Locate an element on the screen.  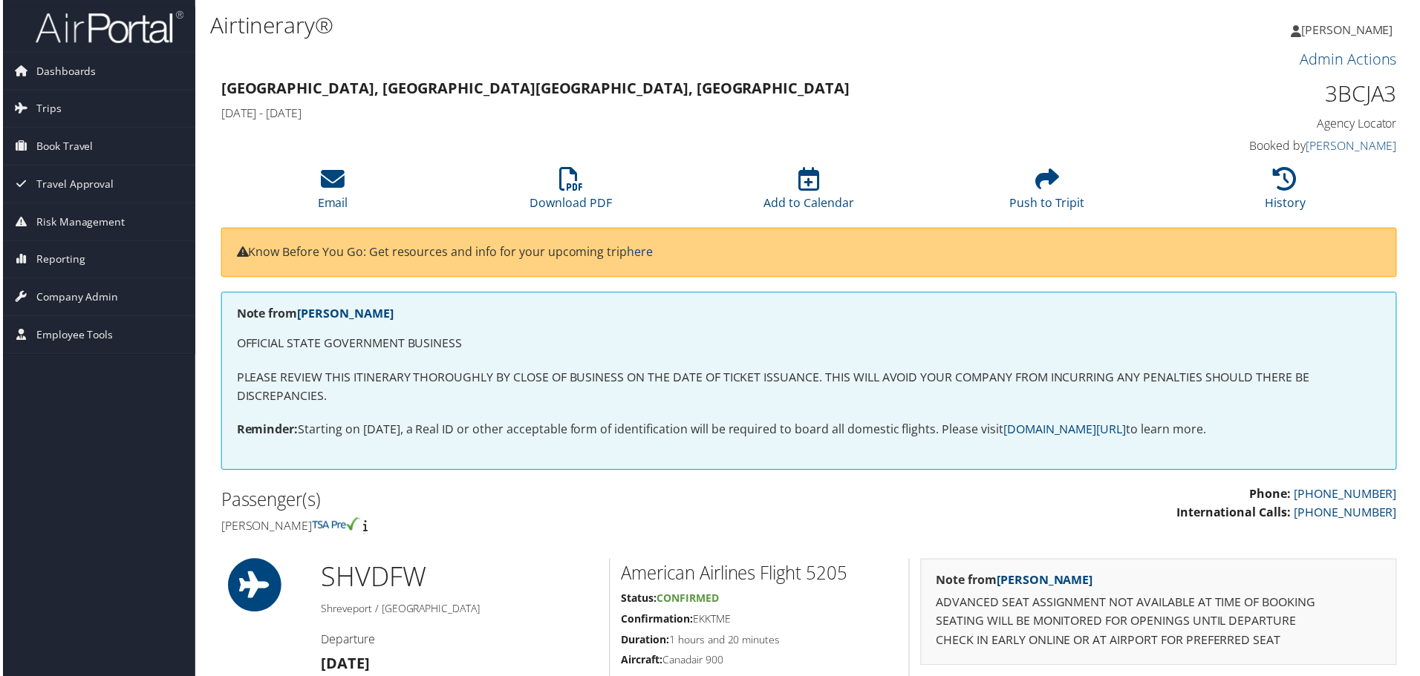
p: ADVANCED SEAT ASSIGNMENT NOT AVAILABLE AT TIME OF BOOKING SEATING WILL BE MONITORED FOR OPENINGS ... is located at coordinates (1161, 624).